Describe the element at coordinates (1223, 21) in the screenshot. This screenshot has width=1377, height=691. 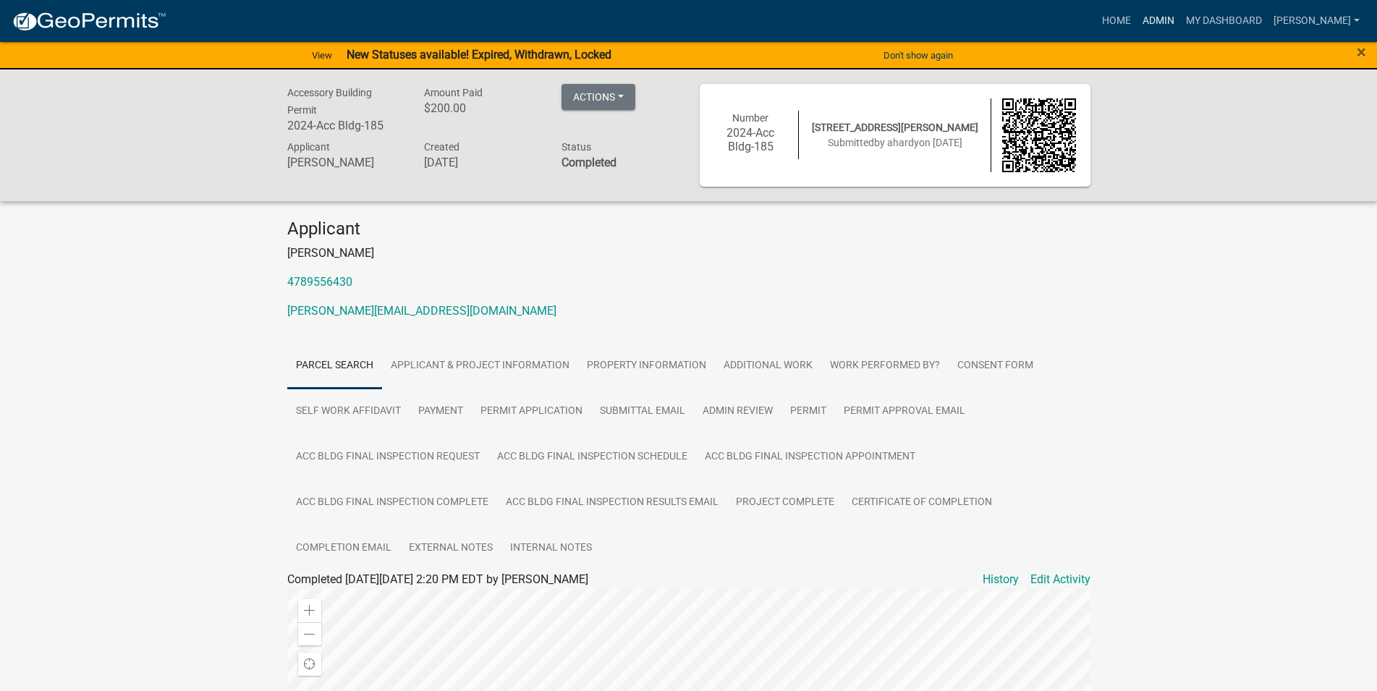
I see `a: My Dashboard` at that location.